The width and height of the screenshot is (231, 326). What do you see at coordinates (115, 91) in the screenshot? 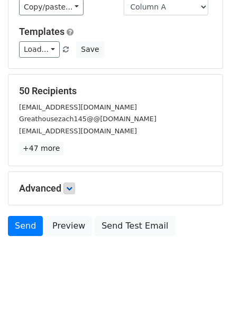
I see `h5: 50 Recipients` at bounding box center [115, 91].